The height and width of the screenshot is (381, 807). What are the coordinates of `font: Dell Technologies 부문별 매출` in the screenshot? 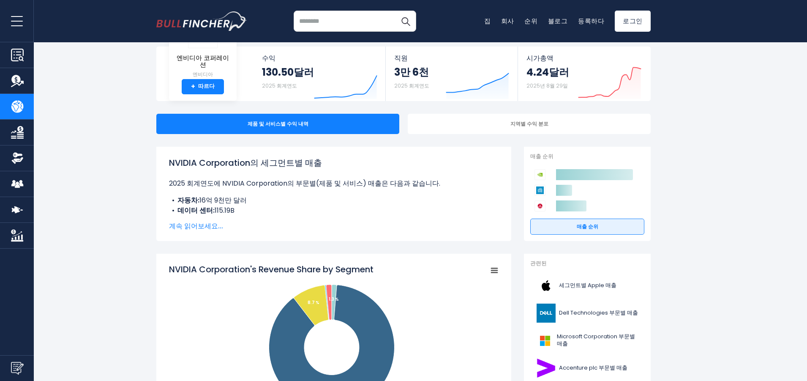 It's located at (598, 312).